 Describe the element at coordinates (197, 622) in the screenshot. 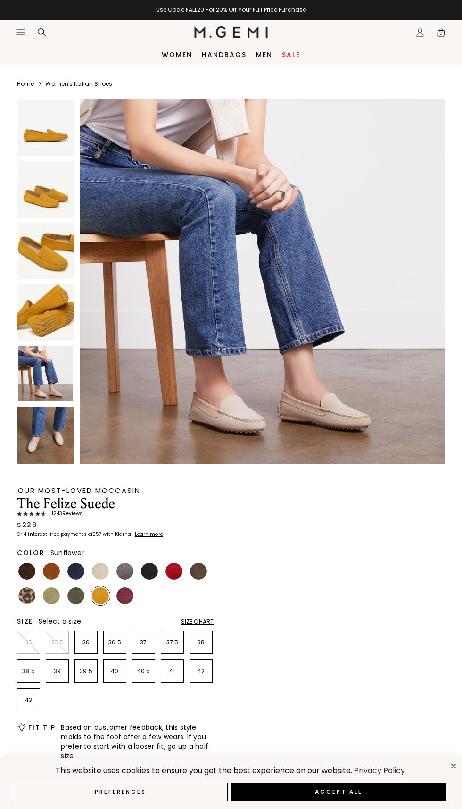

I see `div: Size Chart` at that location.